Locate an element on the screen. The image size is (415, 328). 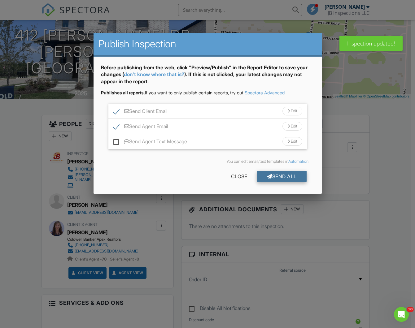
a: Automation is located at coordinates (298, 161).